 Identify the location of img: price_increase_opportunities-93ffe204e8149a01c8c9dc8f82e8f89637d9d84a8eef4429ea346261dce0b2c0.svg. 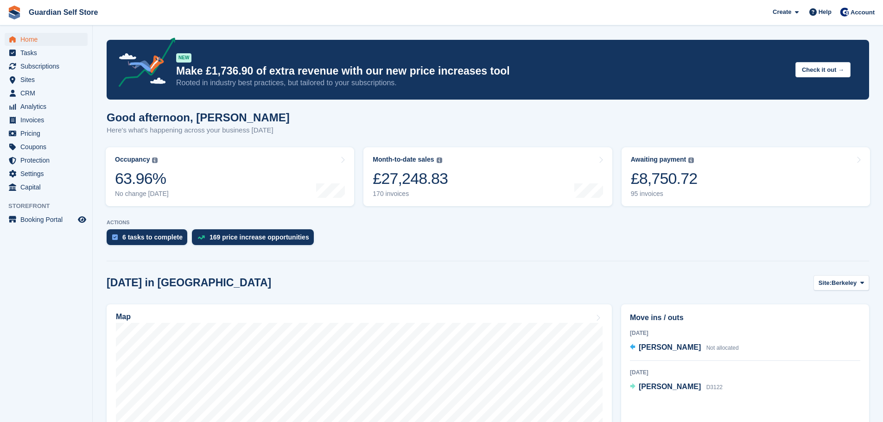
(201, 237).